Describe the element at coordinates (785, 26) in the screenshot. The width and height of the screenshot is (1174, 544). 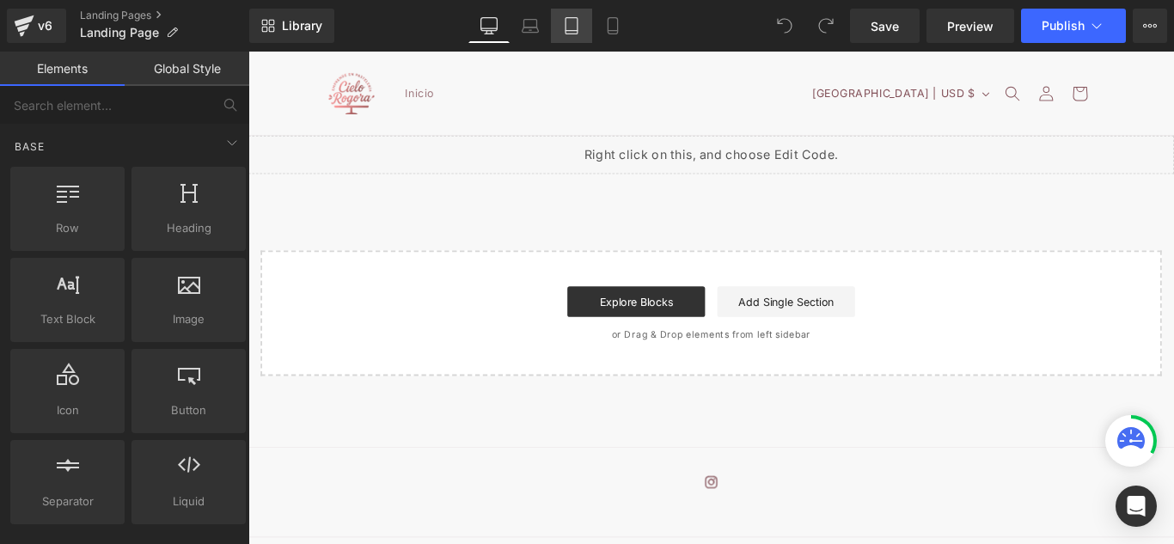
I see `button: Undo` at that location.